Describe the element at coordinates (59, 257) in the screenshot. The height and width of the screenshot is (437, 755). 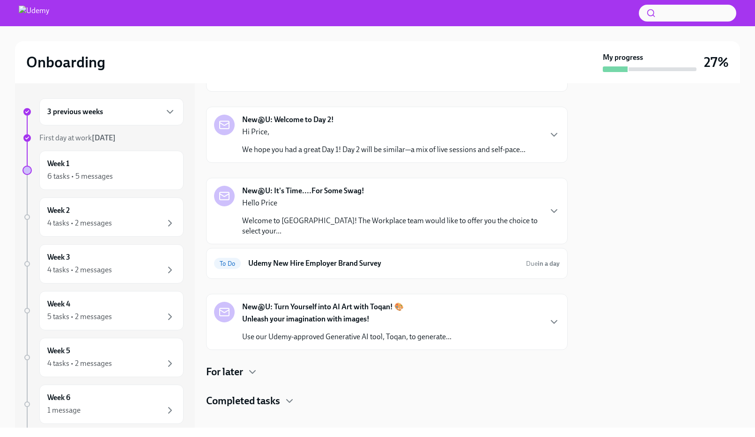
I see `h6: Week 3` at that location.